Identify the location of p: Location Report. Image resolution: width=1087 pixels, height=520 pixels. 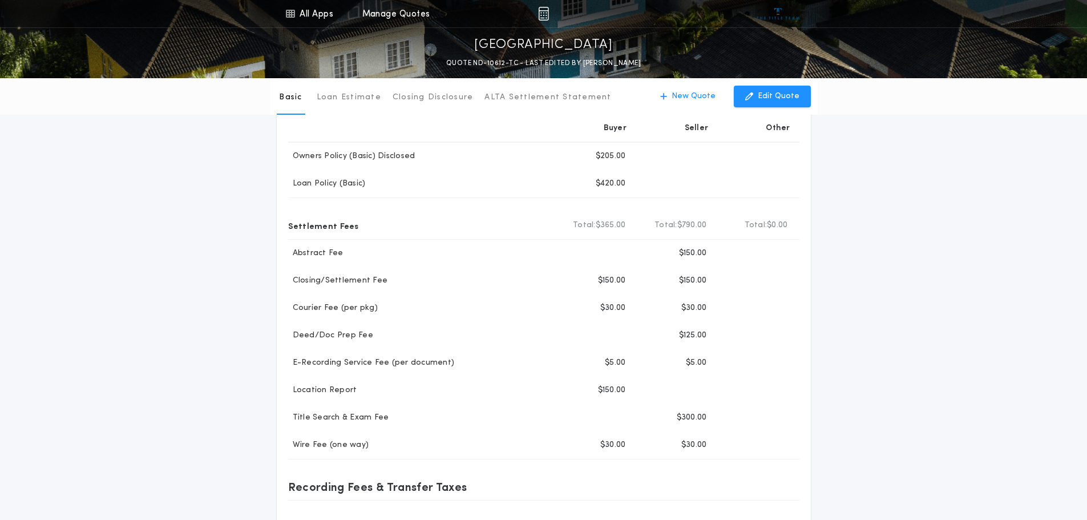
(322, 390).